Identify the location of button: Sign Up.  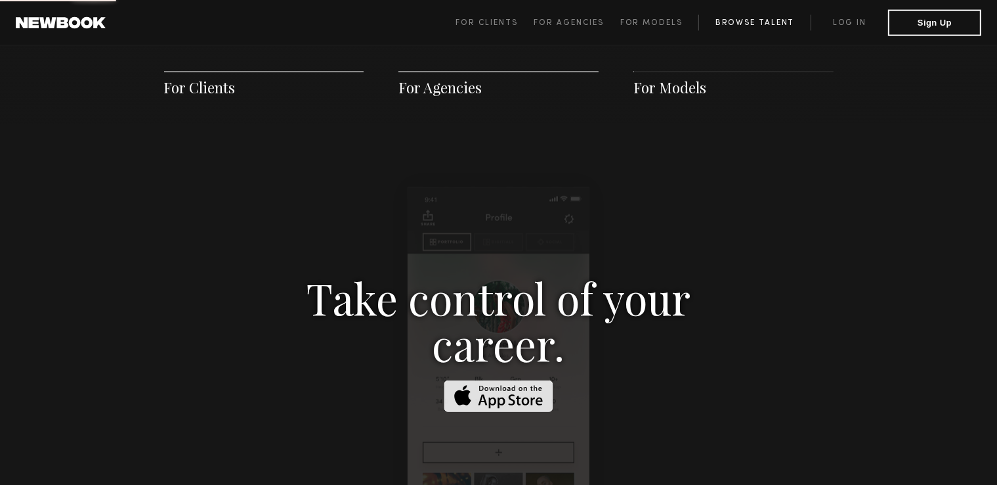
(935, 23).